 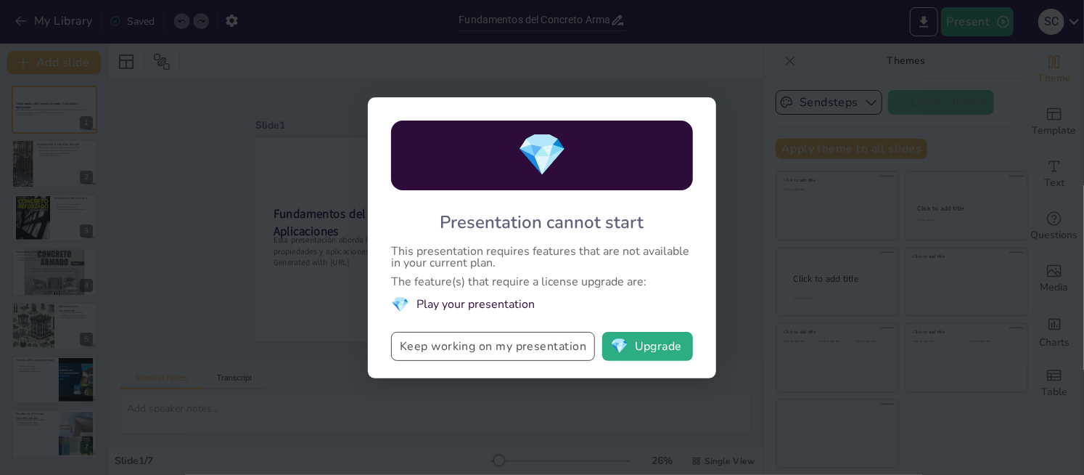 What do you see at coordinates (493, 346) in the screenshot?
I see `button: Keep working on my presentation` at bounding box center [493, 346].